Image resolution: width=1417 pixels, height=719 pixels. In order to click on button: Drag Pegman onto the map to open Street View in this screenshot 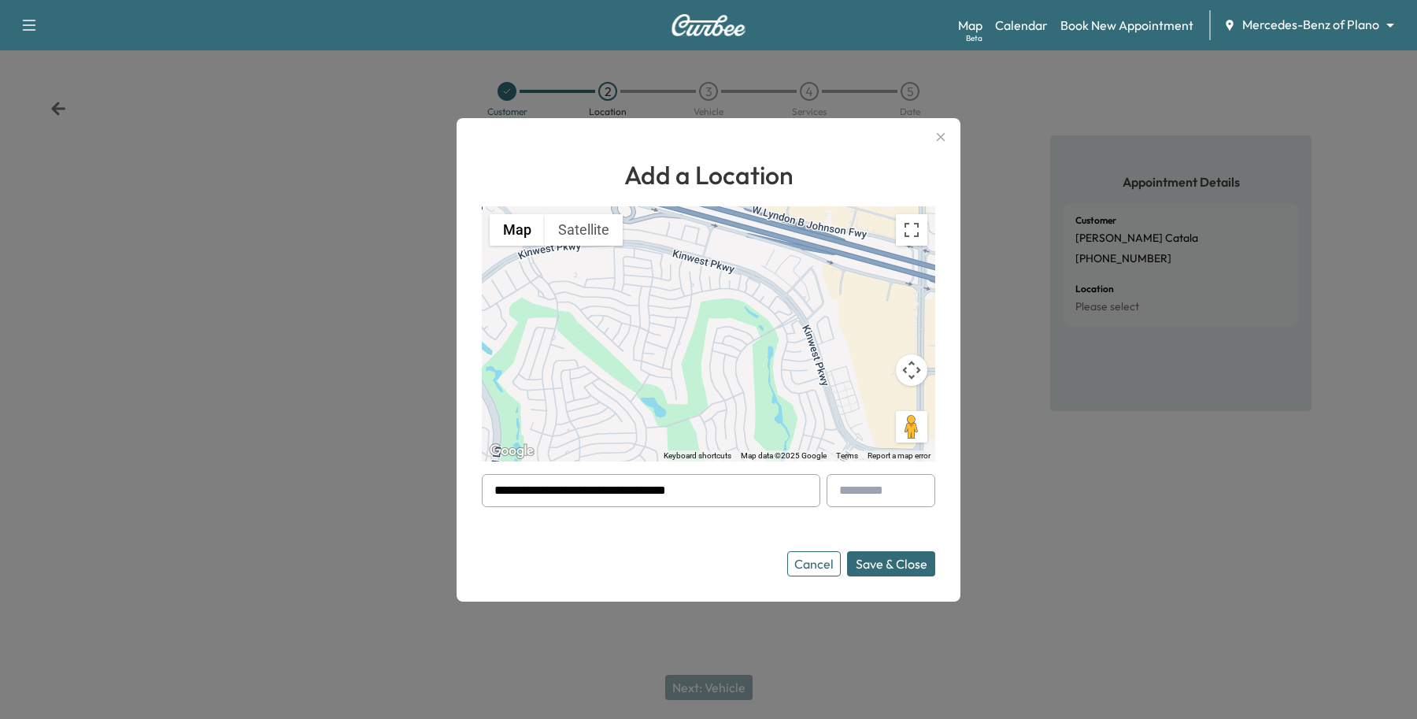, I will do `click(912, 427)`.